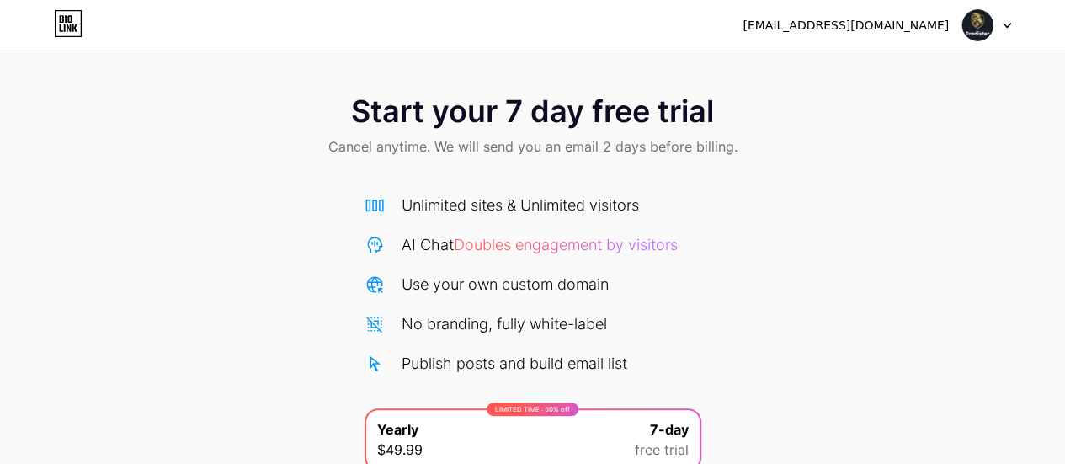 Image resolution: width=1065 pixels, height=464 pixels. I want to click on div: No branding, fully white-label, so click(504, 323).